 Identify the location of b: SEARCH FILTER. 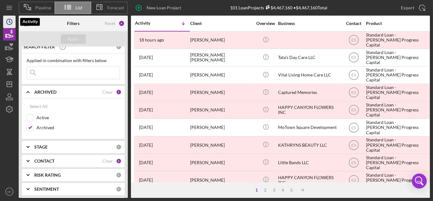
(39, 47).